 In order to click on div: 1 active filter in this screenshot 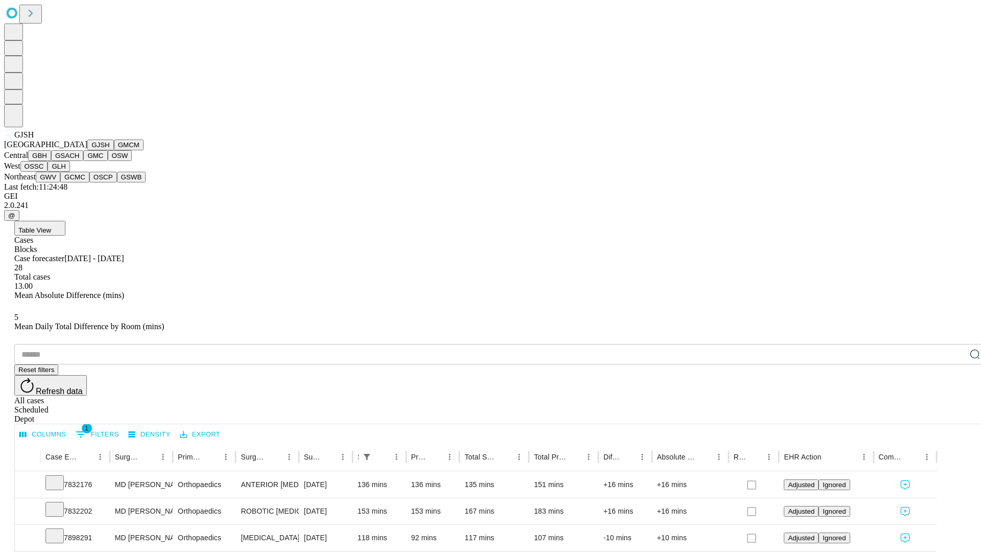, I will do `click(367, 457)`.